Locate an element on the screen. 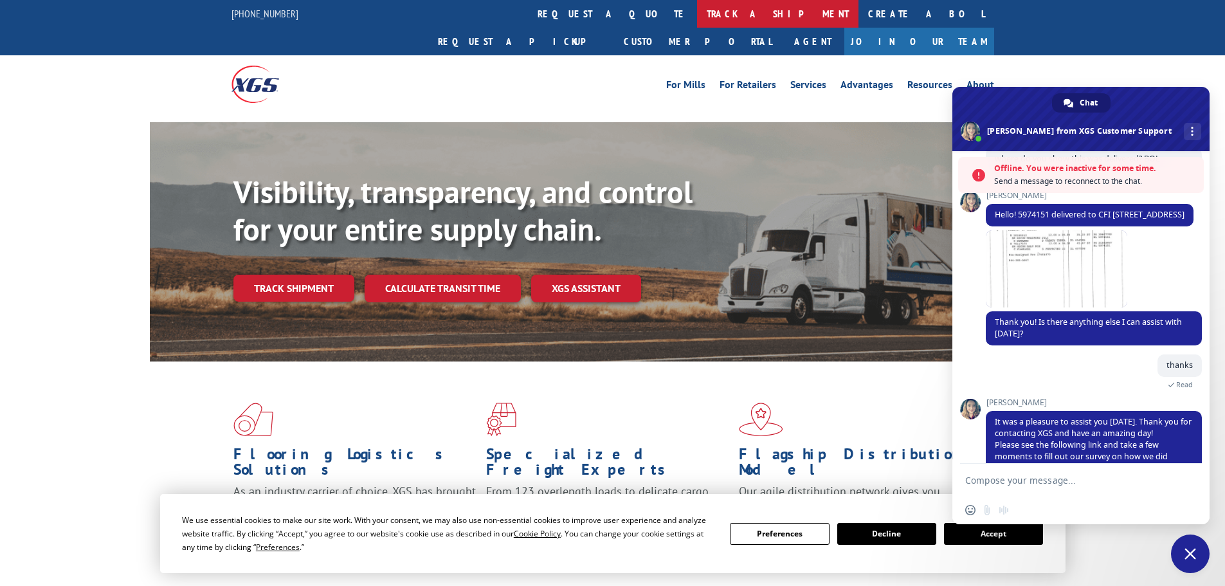  span: Offline. You were inactive for some time. is located at coordinates (1096, 169).